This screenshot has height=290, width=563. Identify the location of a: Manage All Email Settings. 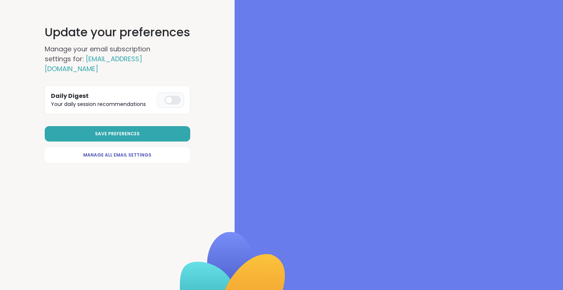
(117, 155).